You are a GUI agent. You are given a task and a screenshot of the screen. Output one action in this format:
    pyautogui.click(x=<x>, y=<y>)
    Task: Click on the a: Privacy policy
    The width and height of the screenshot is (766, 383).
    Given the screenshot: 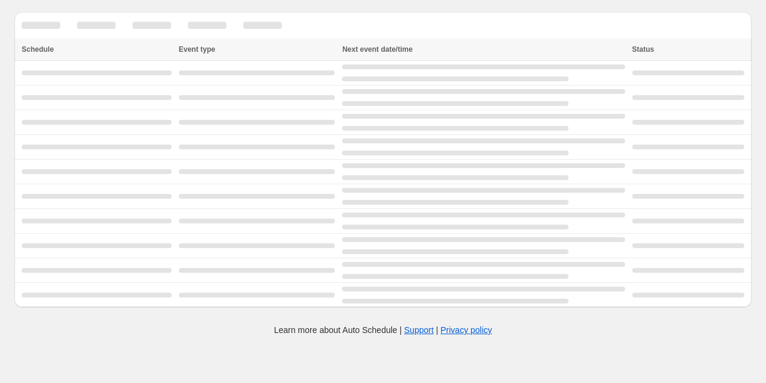 What is the action you would take?
    pyautogui.click(x=467, y=330)
    